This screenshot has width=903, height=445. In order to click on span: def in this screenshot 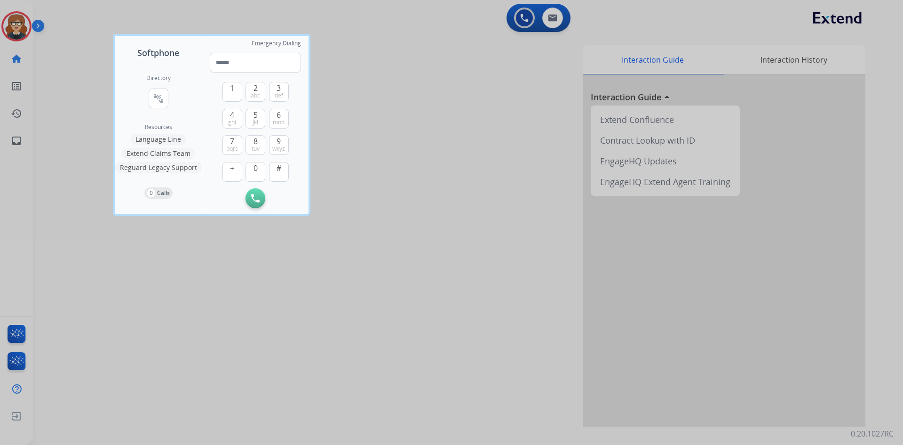, I will do `click(279, 96)`.